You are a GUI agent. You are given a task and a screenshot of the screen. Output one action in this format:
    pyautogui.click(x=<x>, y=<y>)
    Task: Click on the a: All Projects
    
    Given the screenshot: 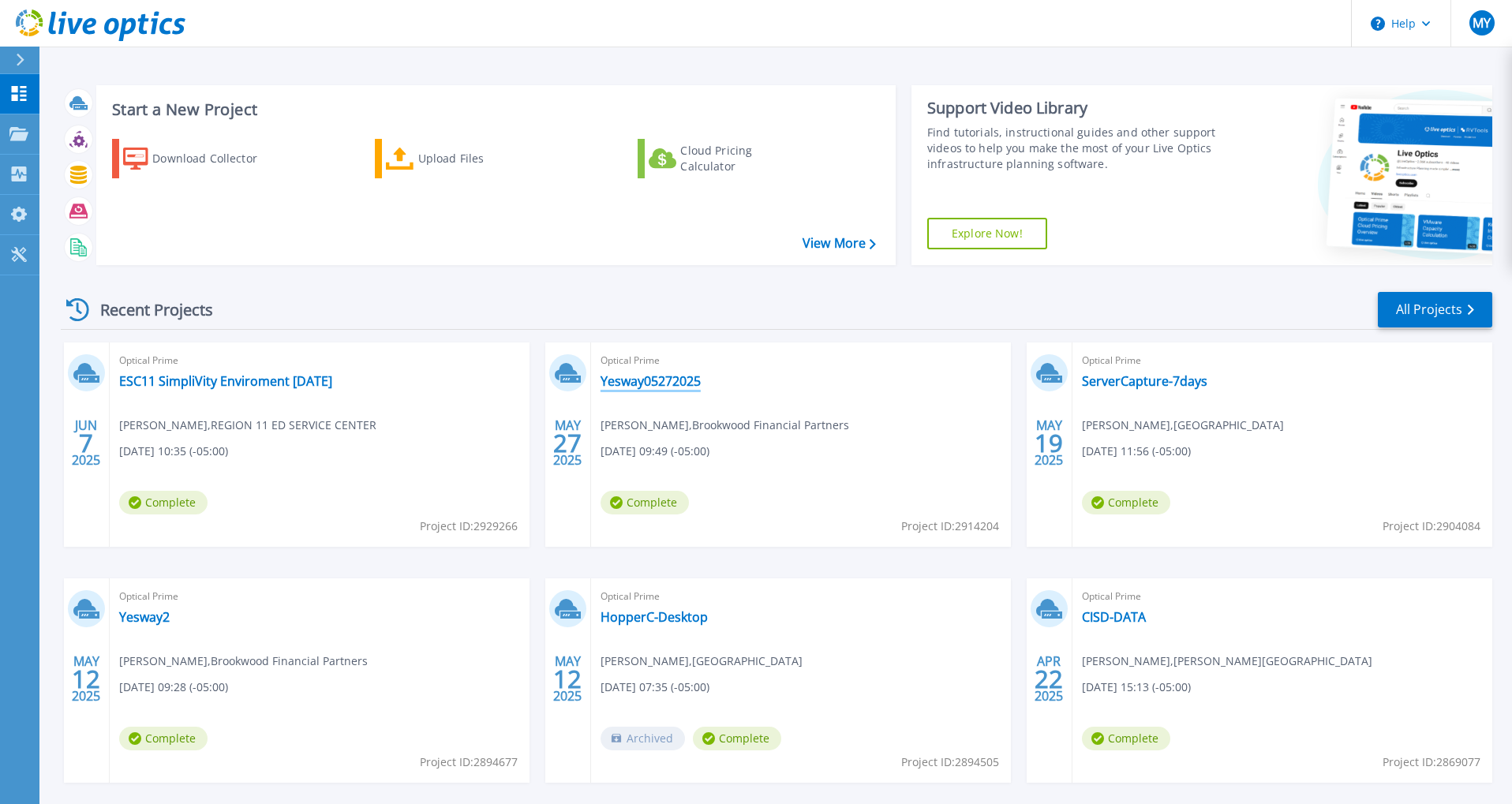 What is the action you would take?
    pyautogui.click(x=1435, y=309)
    